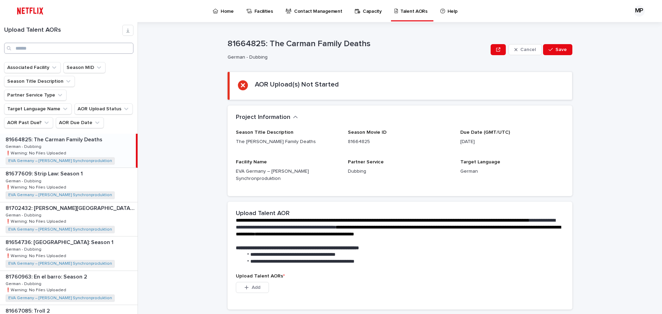 Image resolution: width=662 pixels, height=314 pixels. Describe the element at coordinates (640, 11) in the screenshot. I see `div: MP` at that location.